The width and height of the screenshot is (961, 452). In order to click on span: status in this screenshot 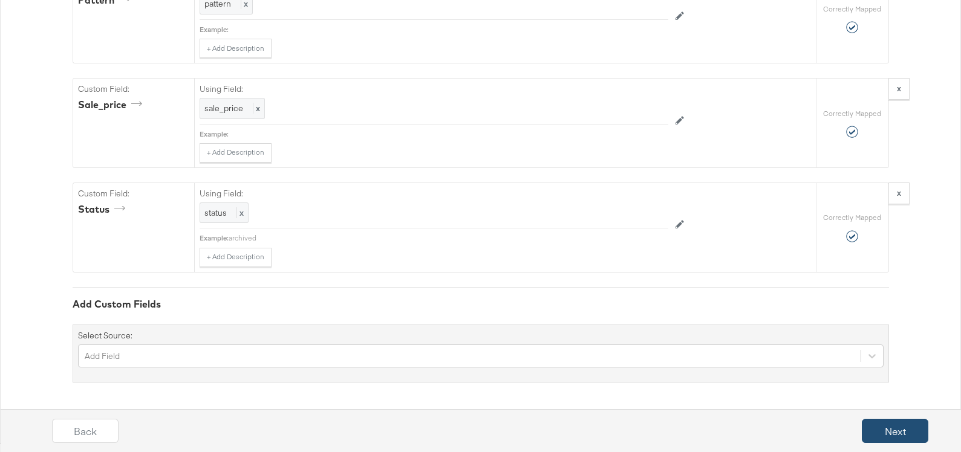, I will do `click(215, 213)`.